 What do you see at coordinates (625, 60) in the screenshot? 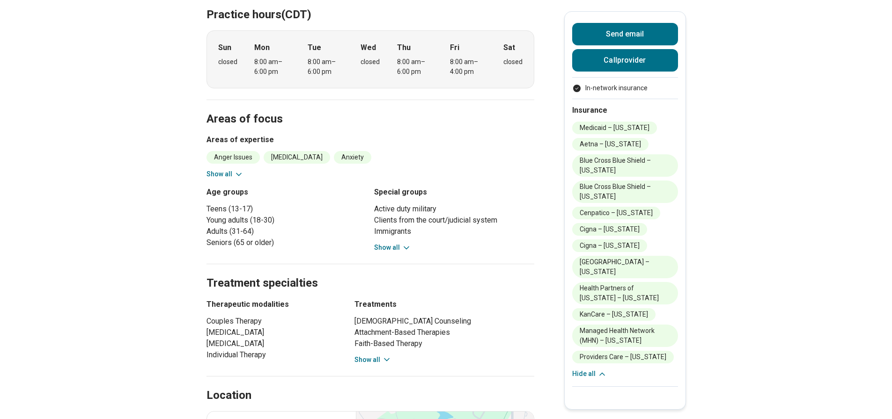
I see `button: Callprovider` at bounding box center [625, 60].